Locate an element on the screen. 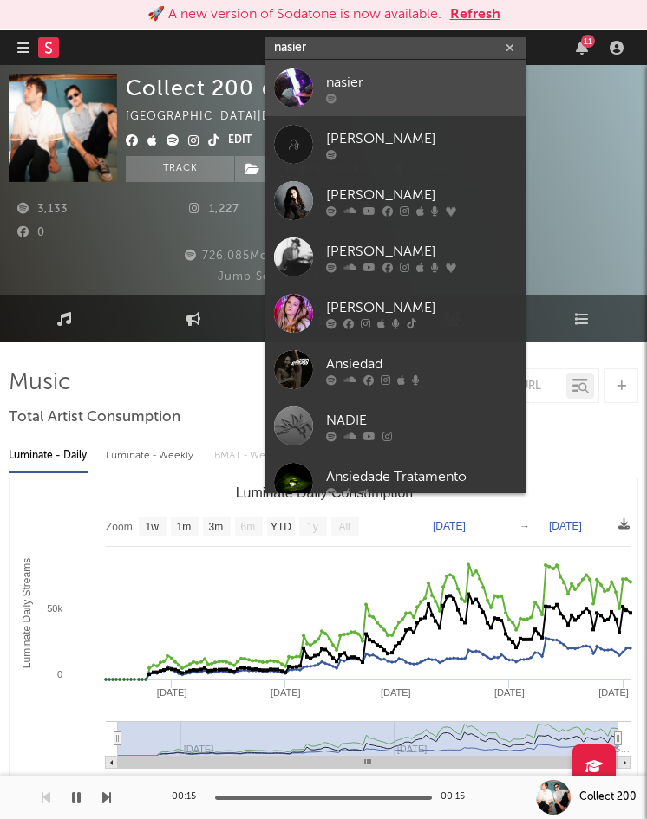 Image resolution: width=647 pixels, height=819 pixels. div: NADIE is located at coordinates (421, 420).